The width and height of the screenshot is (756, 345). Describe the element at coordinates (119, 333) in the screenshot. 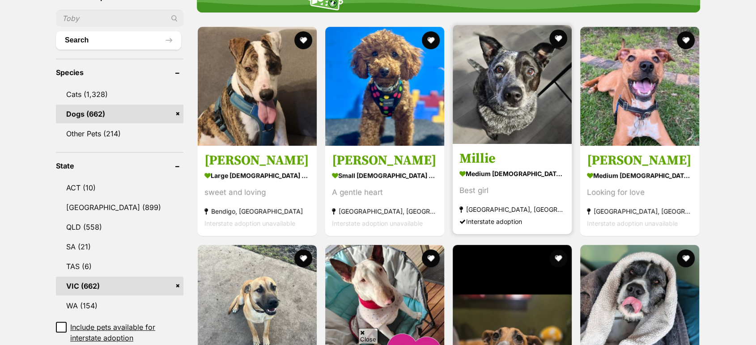

I see `a: Include pets available for interstate adoption` at that location.